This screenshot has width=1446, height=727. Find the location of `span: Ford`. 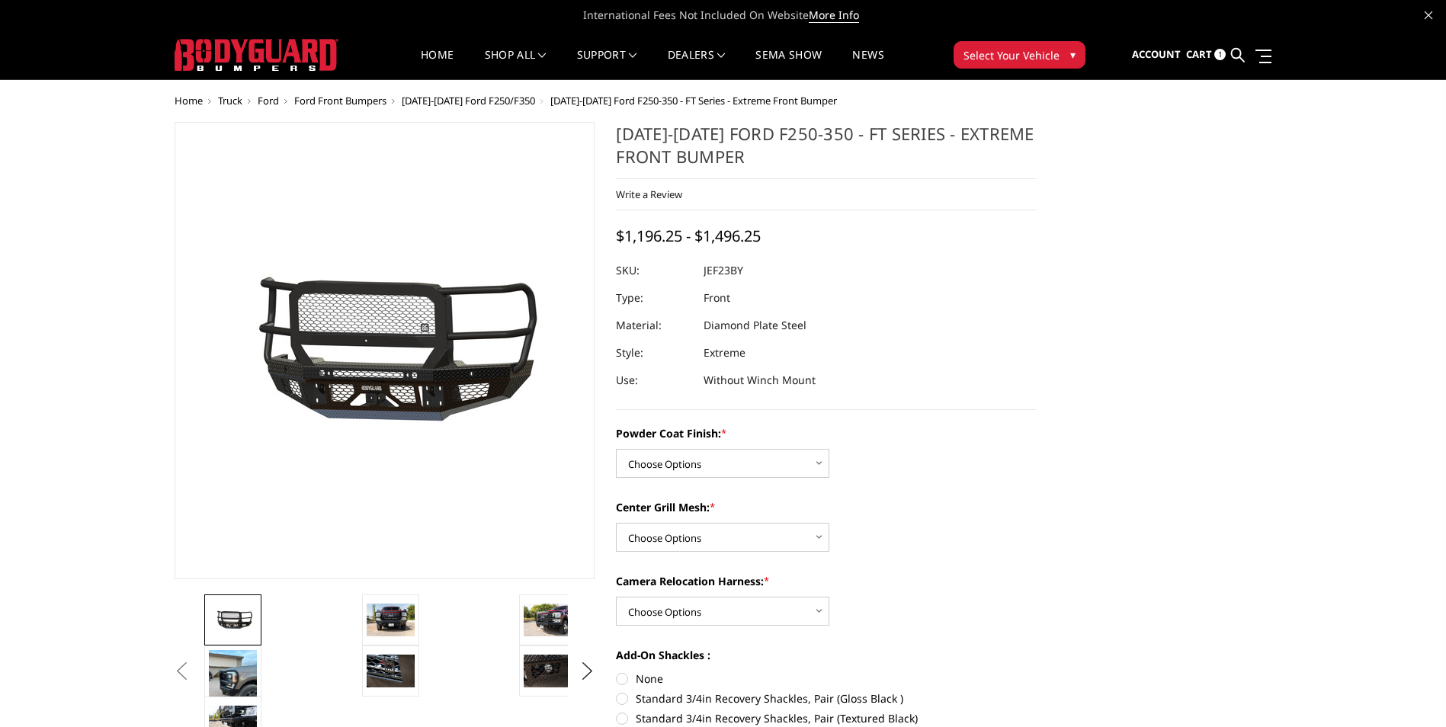

span: Ford is located at coordinates (268, 101).